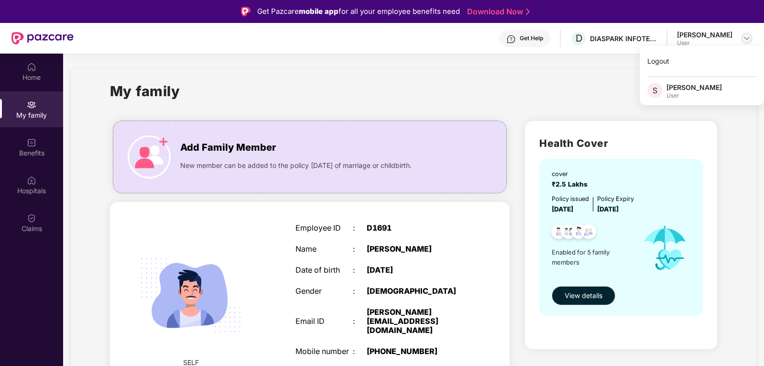  What do you see at coordinates (615, 199) in the screenshot?
I see `div: Policy Expiry` at bounding box center [615, 199].